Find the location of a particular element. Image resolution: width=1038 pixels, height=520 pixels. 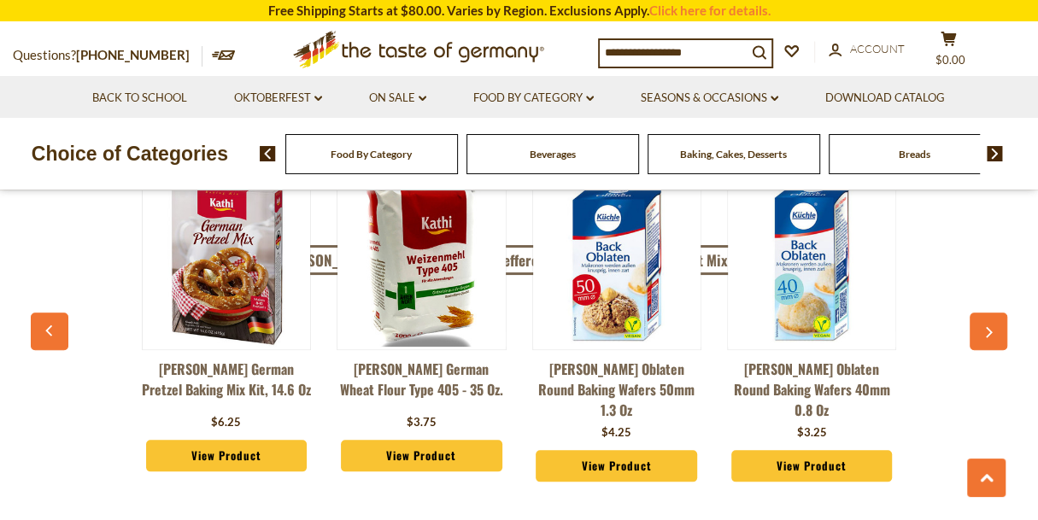

a: Download Catalog is located at coordinates (885, 98).